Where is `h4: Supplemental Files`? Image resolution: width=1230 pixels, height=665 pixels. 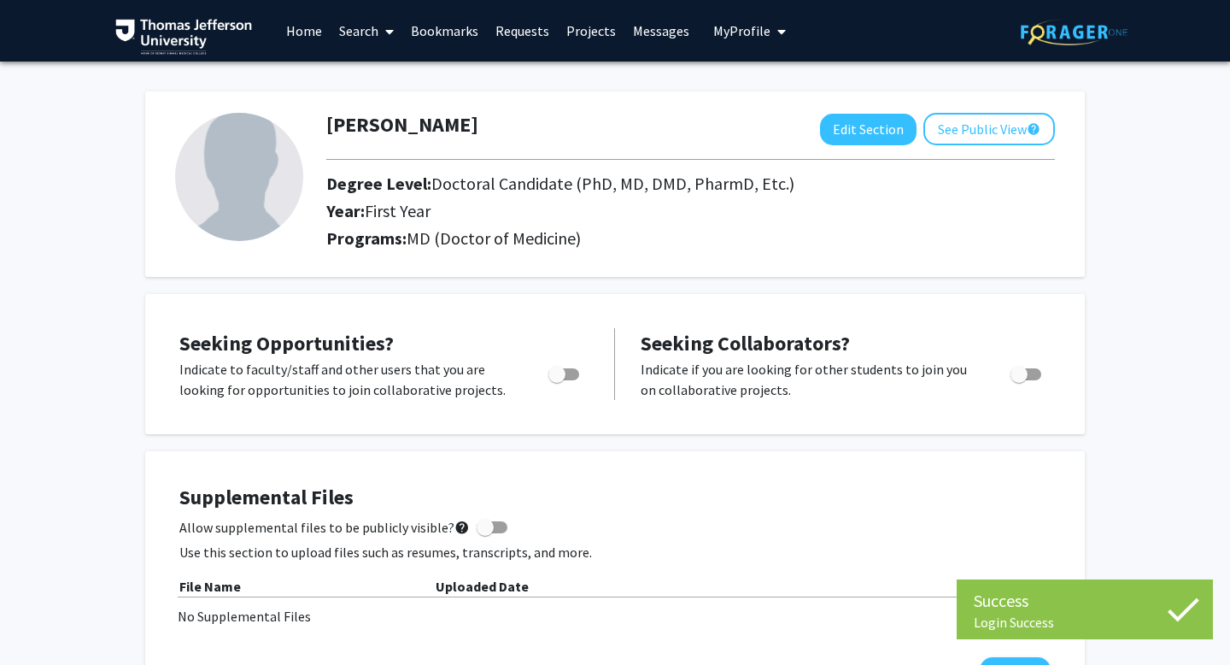
h4: Supplemental Files is located at coordinates (615, 497).